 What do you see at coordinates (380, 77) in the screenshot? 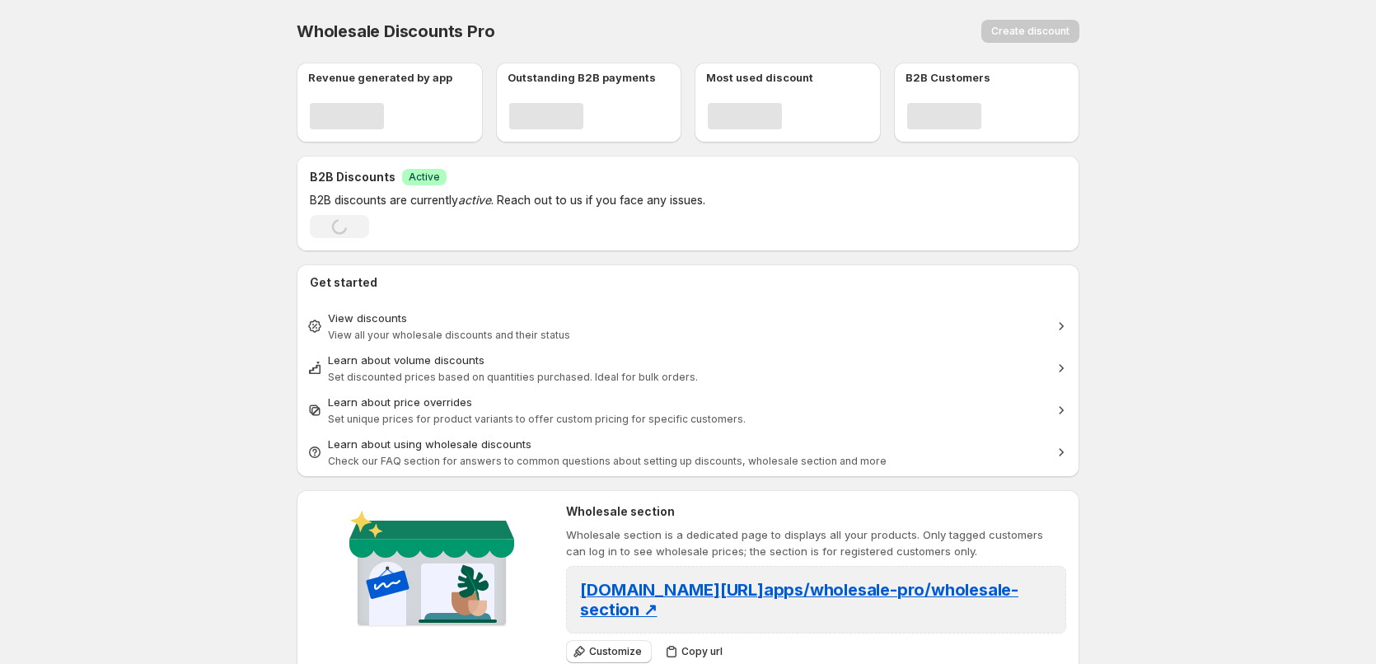
I see `p: Revenue generated by app` at bounding box center [380, 77].